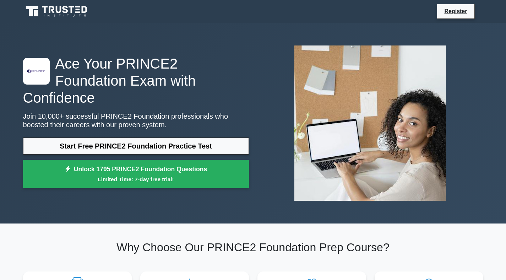  I want to click on h1: Ace Your PRINCE2 Foundation Exam with Confidence, so click(136, 81).